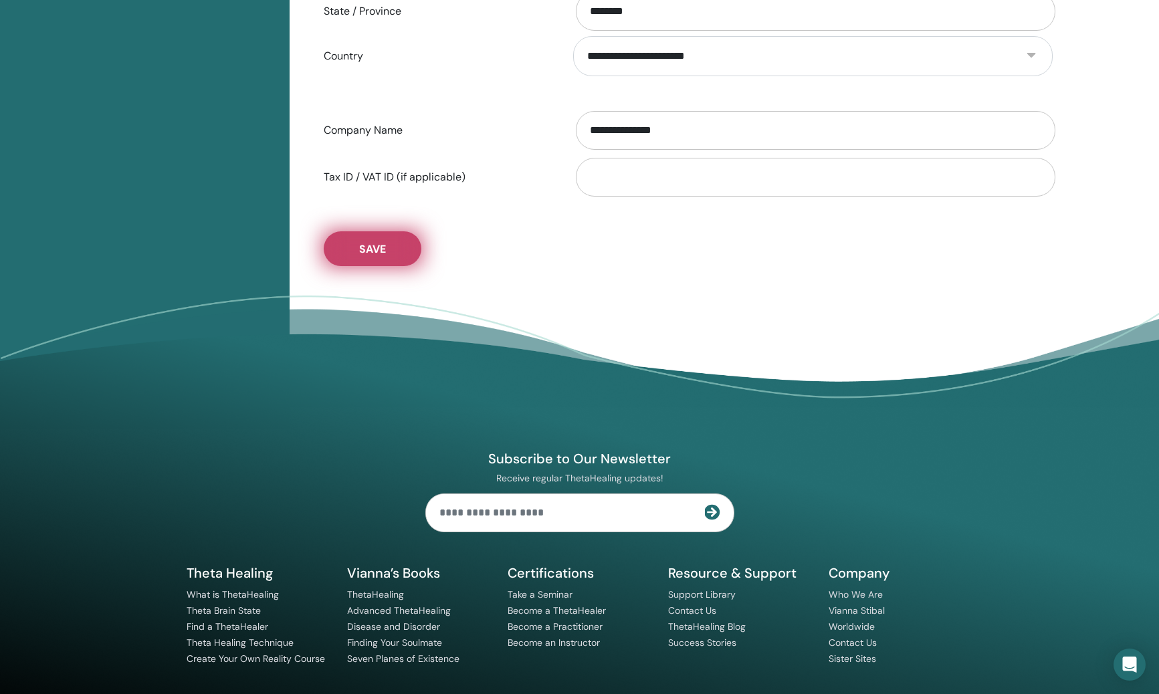  Describe the element at coordinates (395, 643) in the screenshot. I see `a: Finding Your Soulmate` at that location.